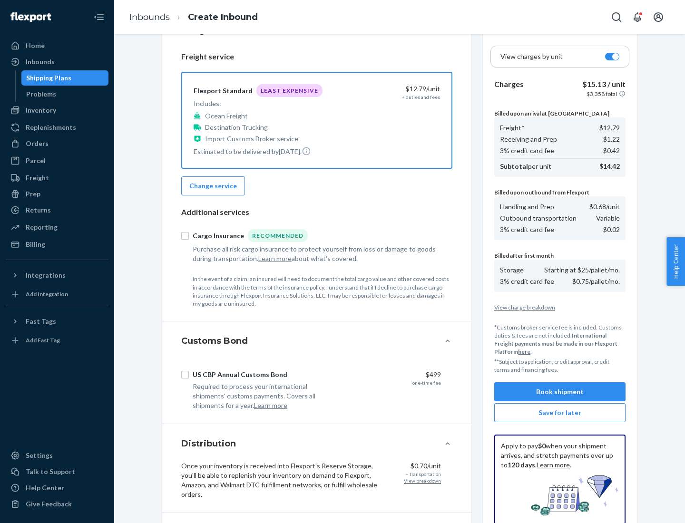 Image resolution: width=685 pixels, height=523 pixels. I want to click on p: Receiving and Prep, so click(528, 139).